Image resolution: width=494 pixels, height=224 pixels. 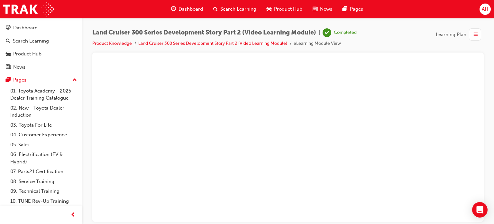 What do you see at coordinates (43, 144) in the screenshot?
I see `a: 05. Sales` at bounding box center [43, 144].